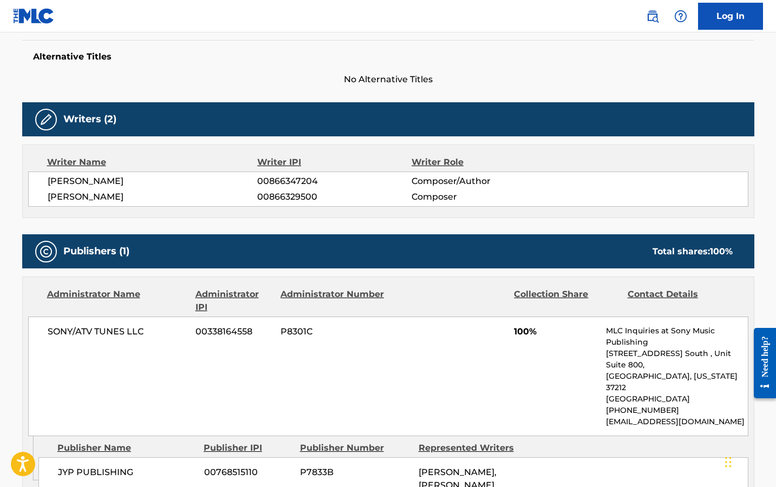 Image resolution: width=776 pixels, height=487 pixels. What do you see at coordinates (731, 16) in the screenshot?
I see `a: Log In` at bounding box center [731, 16].